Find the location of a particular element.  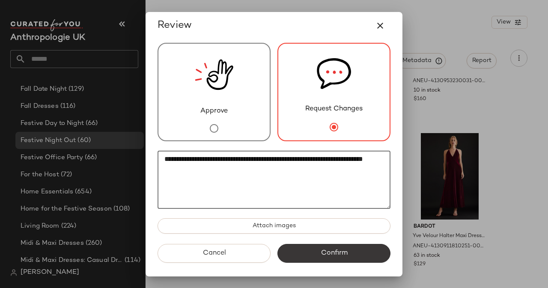

span: Request Changes is located at coordinates (334, 109).